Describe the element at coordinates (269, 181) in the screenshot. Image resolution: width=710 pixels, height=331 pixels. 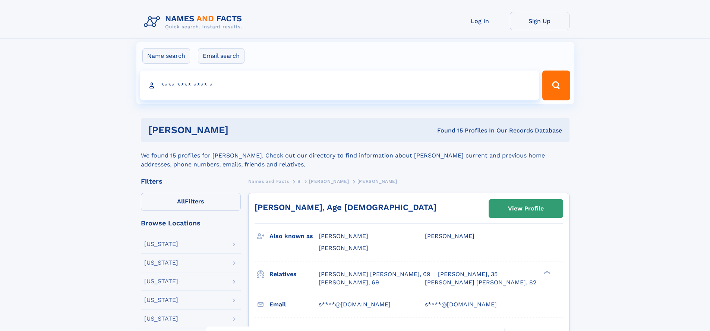
I see `a: Names and Facts` at that location.